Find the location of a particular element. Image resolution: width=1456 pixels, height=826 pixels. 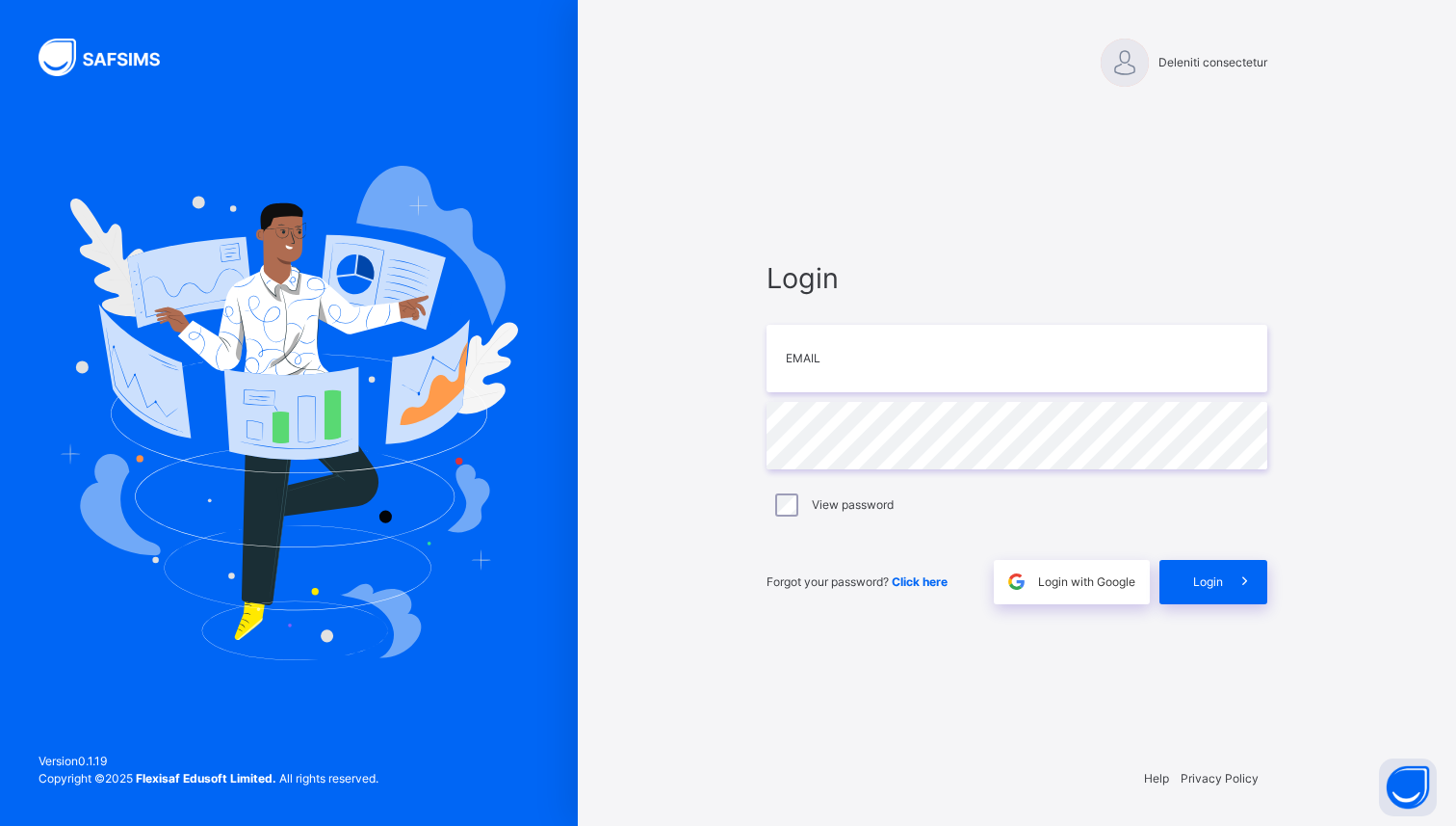

img: Hero Image is located at coordinates (289, 412).